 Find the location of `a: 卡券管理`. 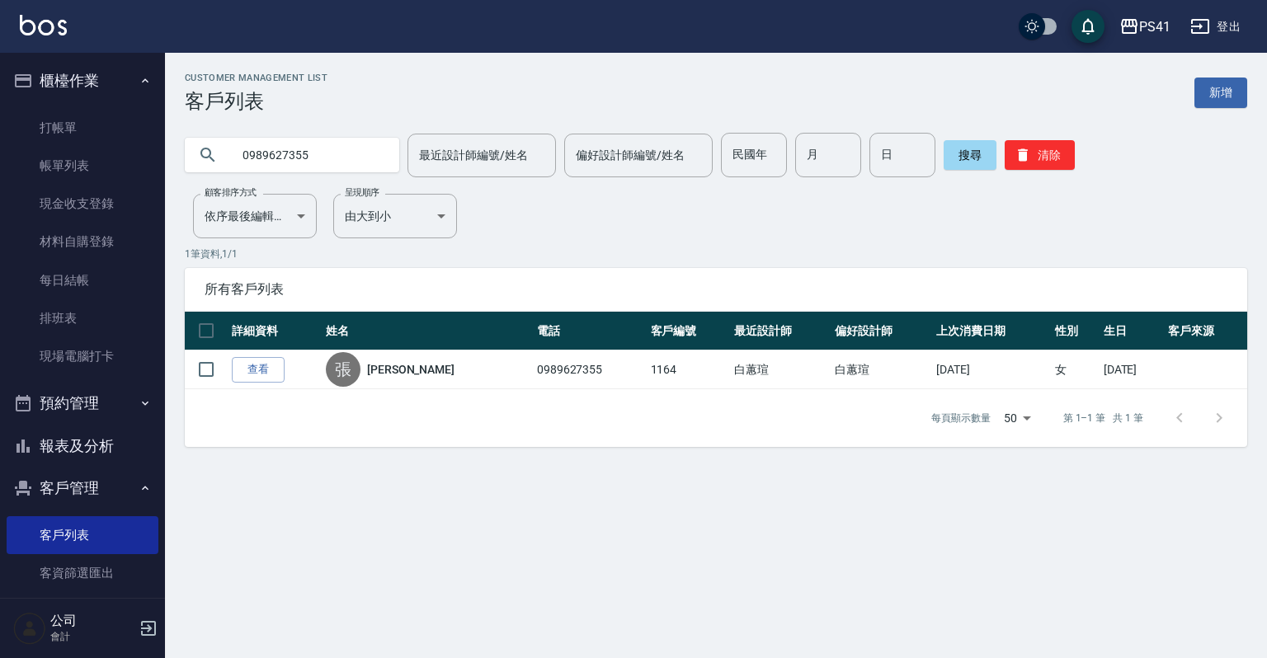

a: 卡券管理 is located at coordinates (82, 611).